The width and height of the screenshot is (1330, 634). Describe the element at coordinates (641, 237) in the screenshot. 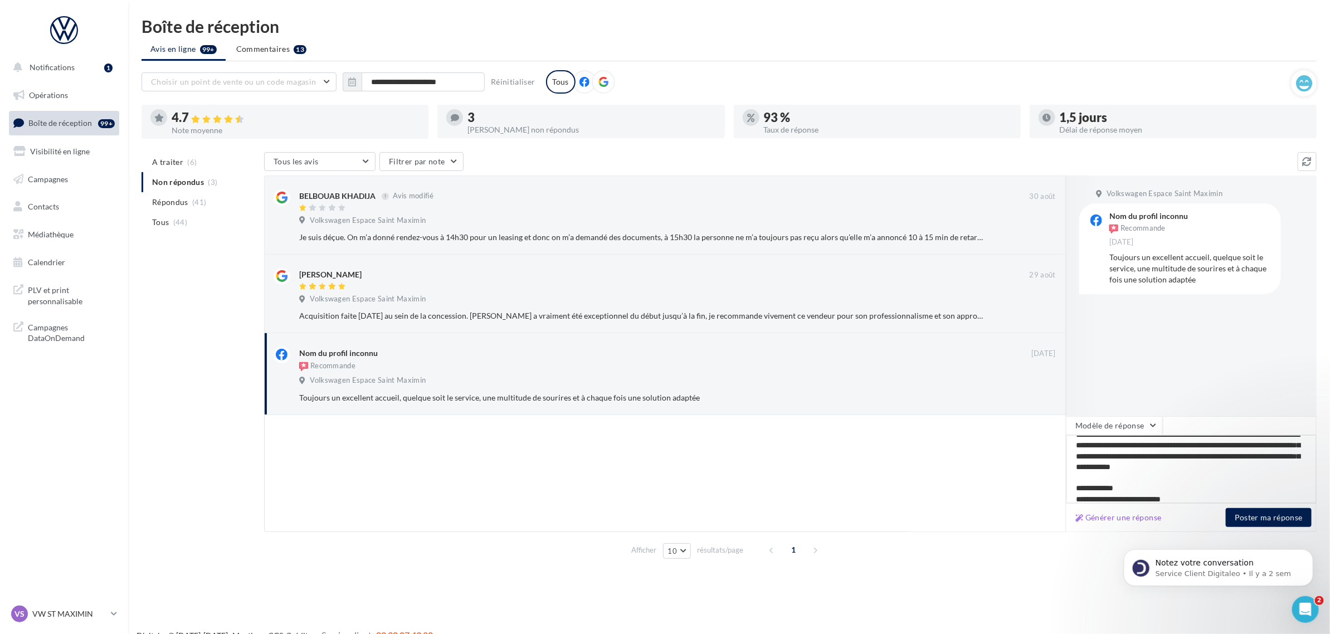

I see `div: Je suis déçue. On m’a donné rendez-vous à 14h30 pour un leasing et donc on m’a demandé des docume...` at that location.